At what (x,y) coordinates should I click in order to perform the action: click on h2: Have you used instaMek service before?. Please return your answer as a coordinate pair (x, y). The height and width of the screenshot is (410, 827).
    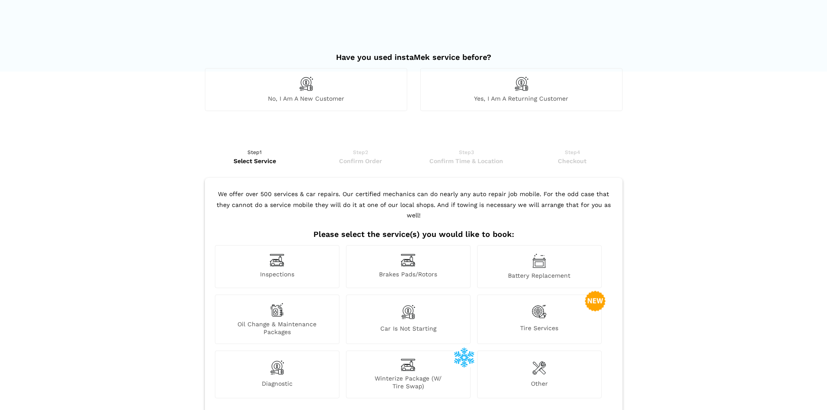
    Looking at the image, I should click on (414, 53).